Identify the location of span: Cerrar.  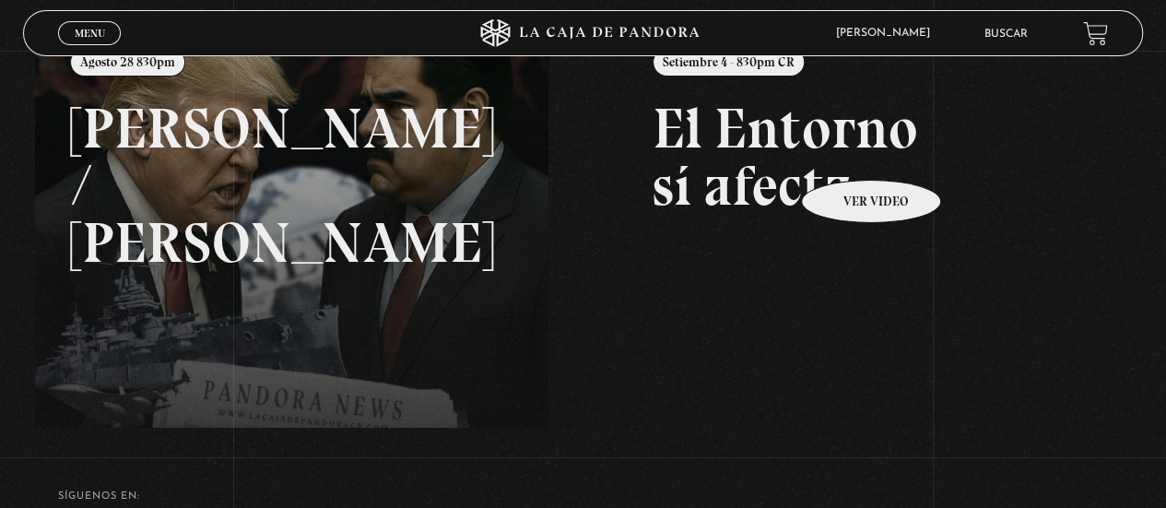
(89, 50).